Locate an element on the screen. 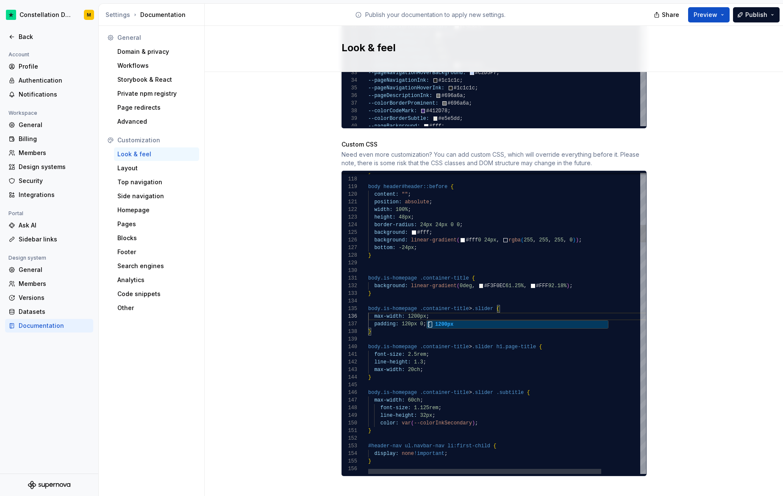 This screenshot has width=783, height=496. a: Versions is located at coordinates (49, 298).